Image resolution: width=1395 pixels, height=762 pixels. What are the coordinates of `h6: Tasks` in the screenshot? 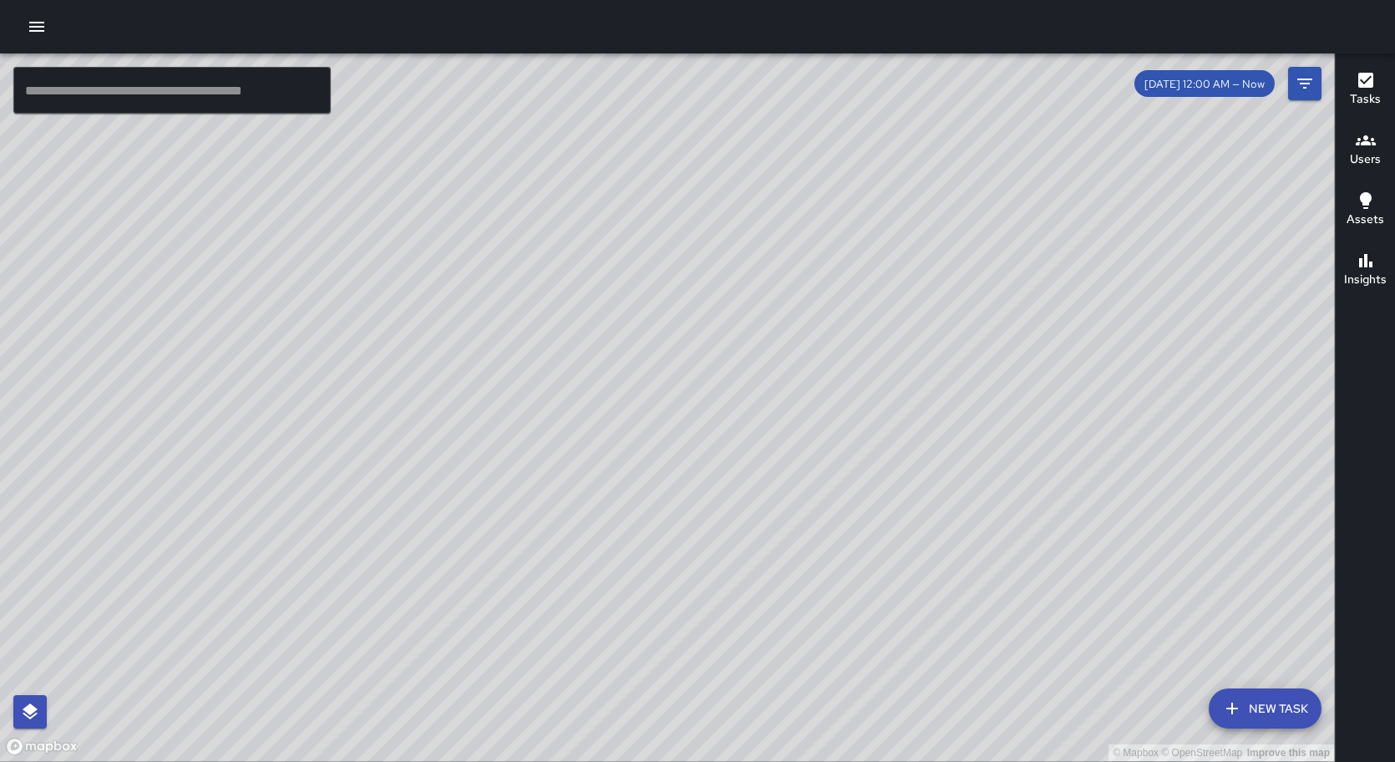 It's located at (1365, 99).